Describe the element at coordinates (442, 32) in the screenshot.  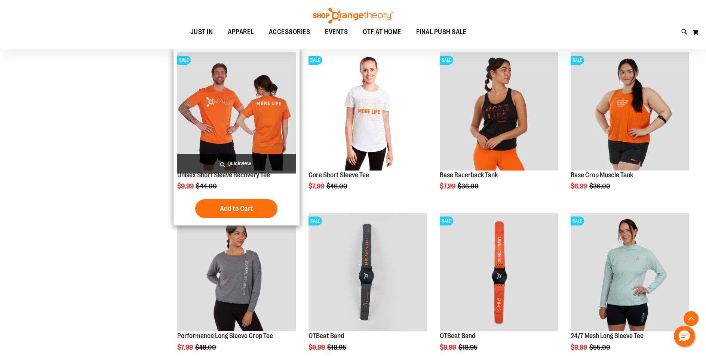
I see `a: FINAL PUSH SALE` at that location.